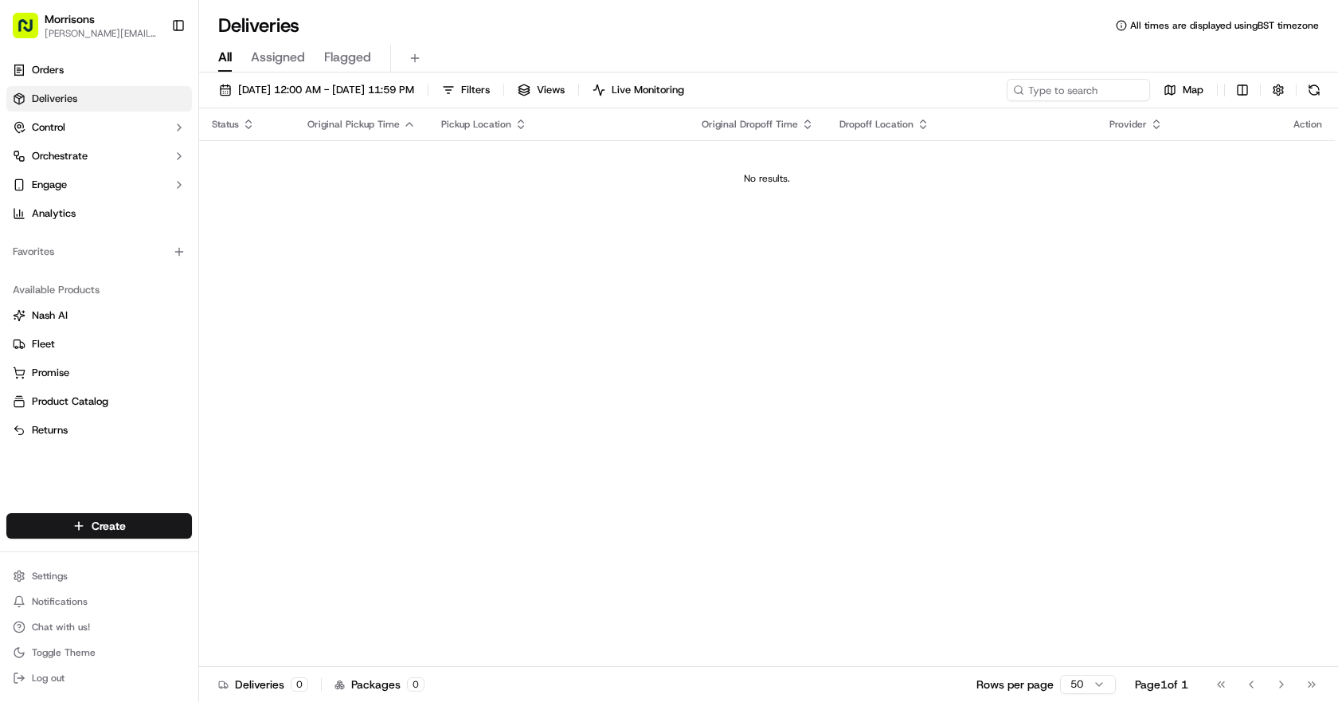 The height and width of the screenshot is (702, 1338). Describe the element at coordinates (99, 601) in the screenshot. I see `button: Notifications` at that location.